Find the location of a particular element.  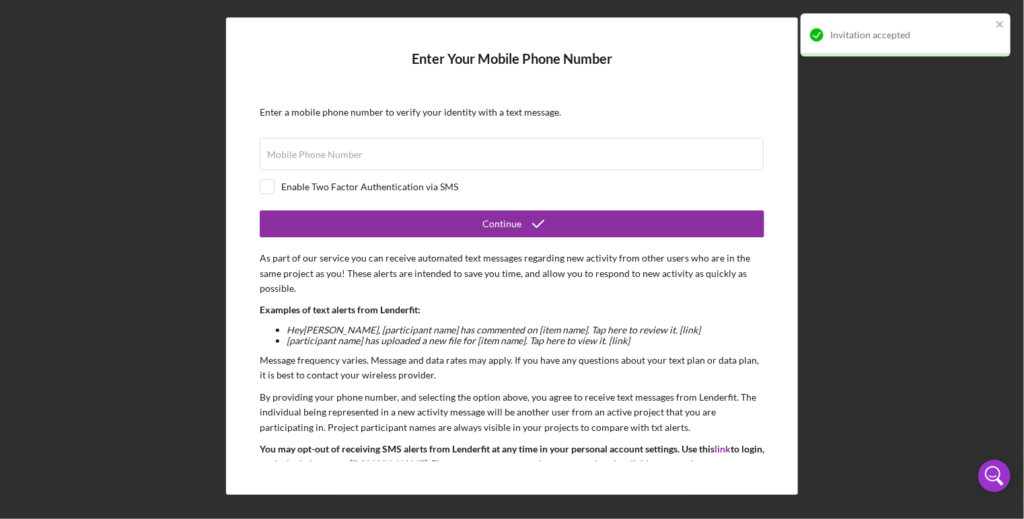

p: As part of our service you can receive automated text messages regarding new activity from other ... is located at coordinates (512, 273).